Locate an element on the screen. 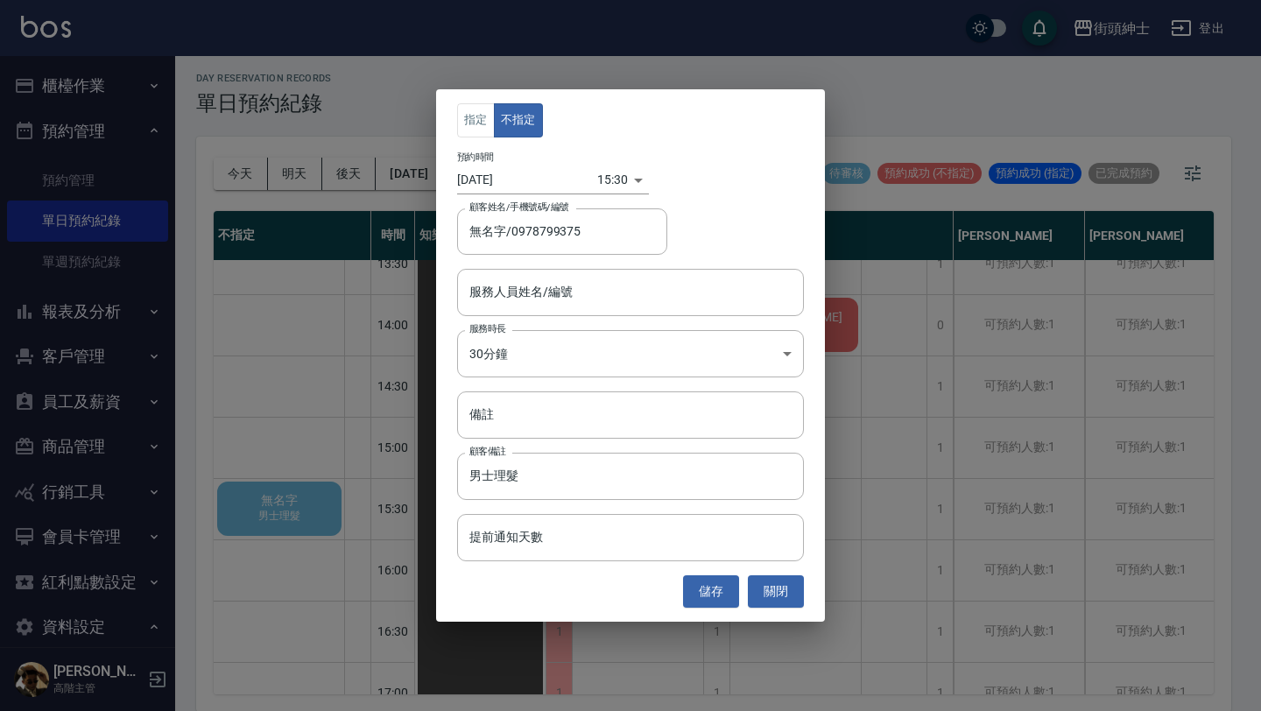 The image size is (1261, 711). div: 30分鐘 is located at coordinates (630, 354).